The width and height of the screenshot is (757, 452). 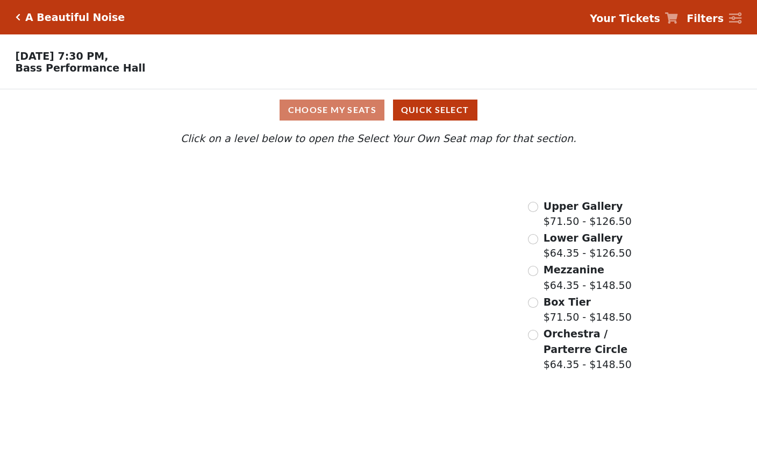 What do you see at coordinates (625, 18) in the screenshot?
I see `strong: Your Tickets` at bounding box center [625, 18].